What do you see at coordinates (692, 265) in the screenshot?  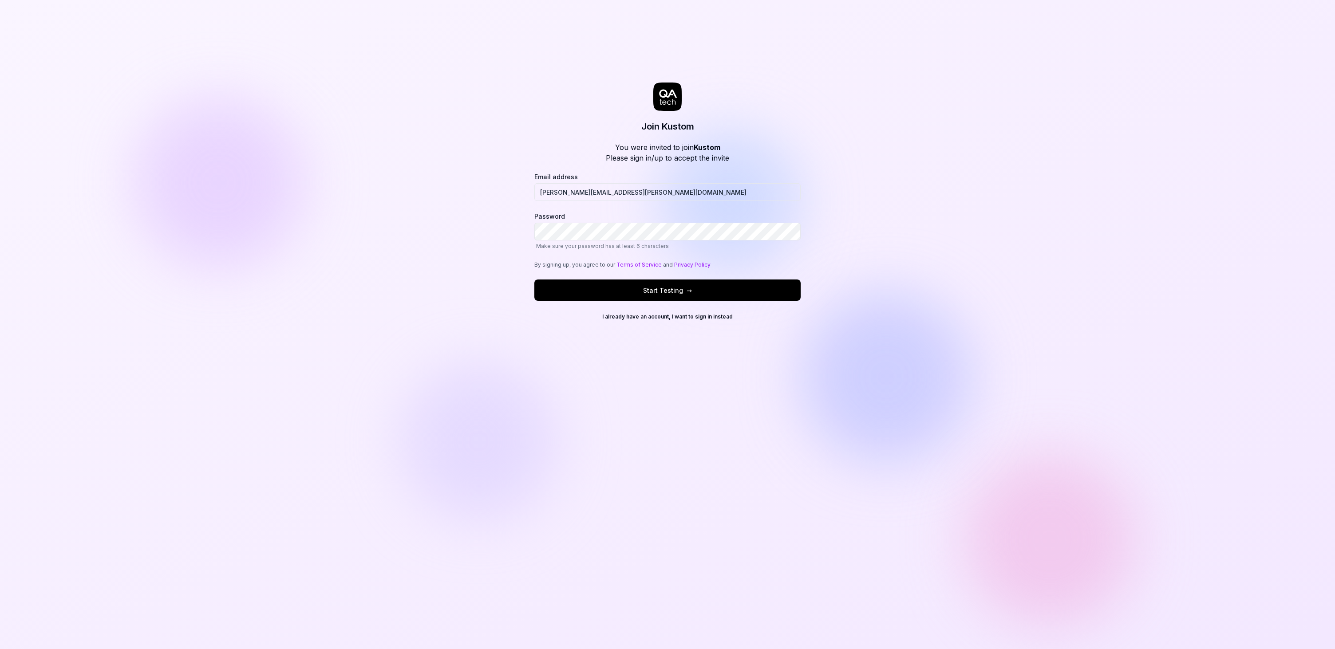 I see `a: Privacy Policy` at bounding box center [692, 265].